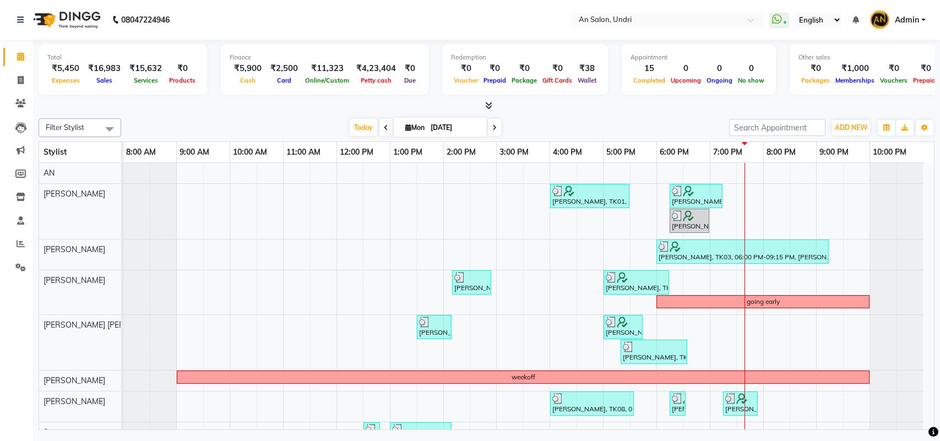 This screenshot has height=441, width=940. Describe the element at coordinates (466, 80) in the screenshot. I see `span: Voucher` at that location.